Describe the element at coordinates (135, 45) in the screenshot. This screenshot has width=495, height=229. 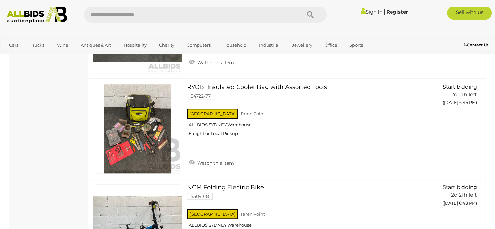
I see `a: Hospitality` at that location.